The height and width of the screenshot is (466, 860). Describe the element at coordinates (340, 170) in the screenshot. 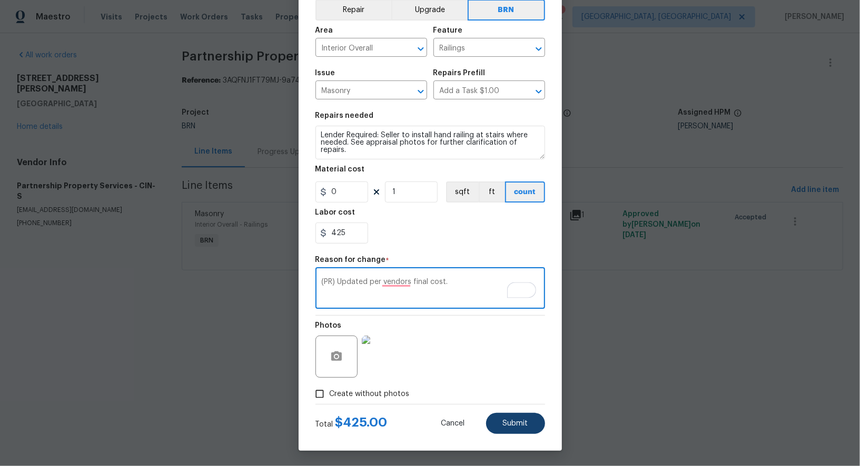

I see `h5: Material cost` at that location.